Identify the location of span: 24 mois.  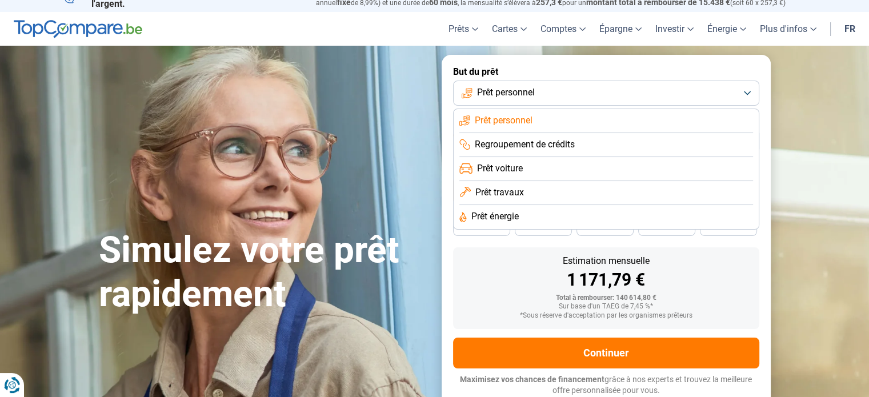
(729, 227).